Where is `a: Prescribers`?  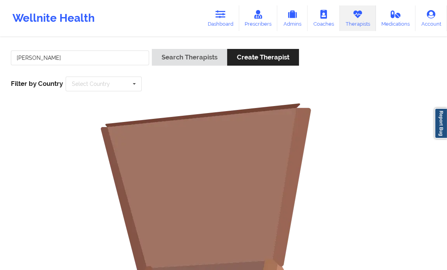 a: Prescribers is located at coordinates (259, 18).